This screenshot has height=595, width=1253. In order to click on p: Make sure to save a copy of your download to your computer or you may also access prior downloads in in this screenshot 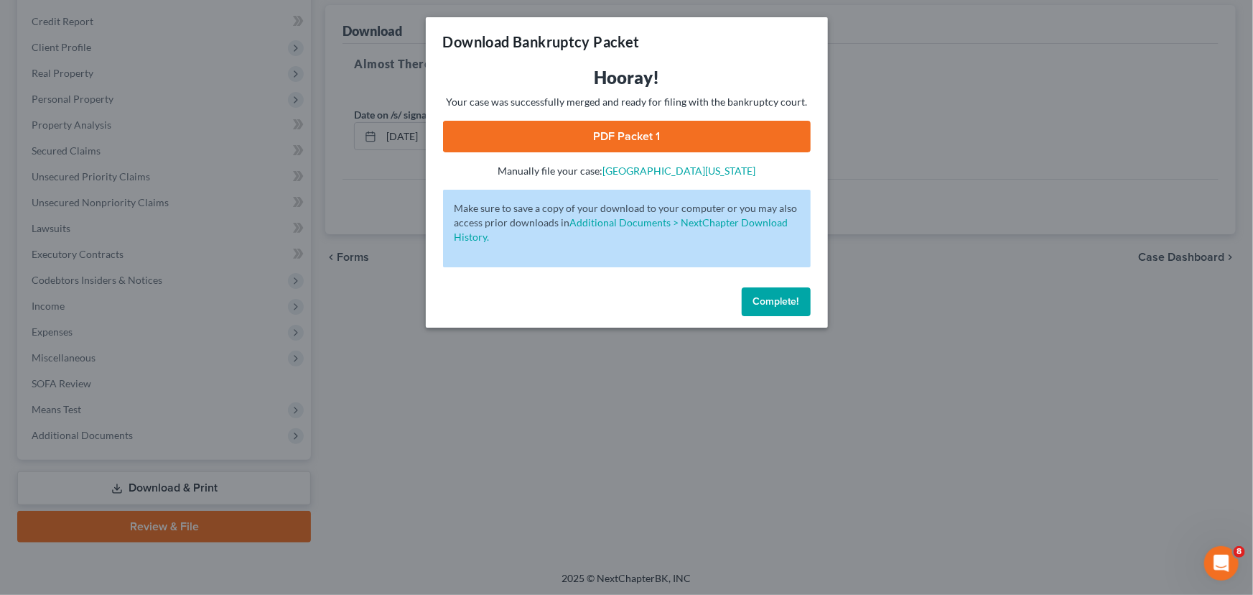, I will do `click(627, 223)`.